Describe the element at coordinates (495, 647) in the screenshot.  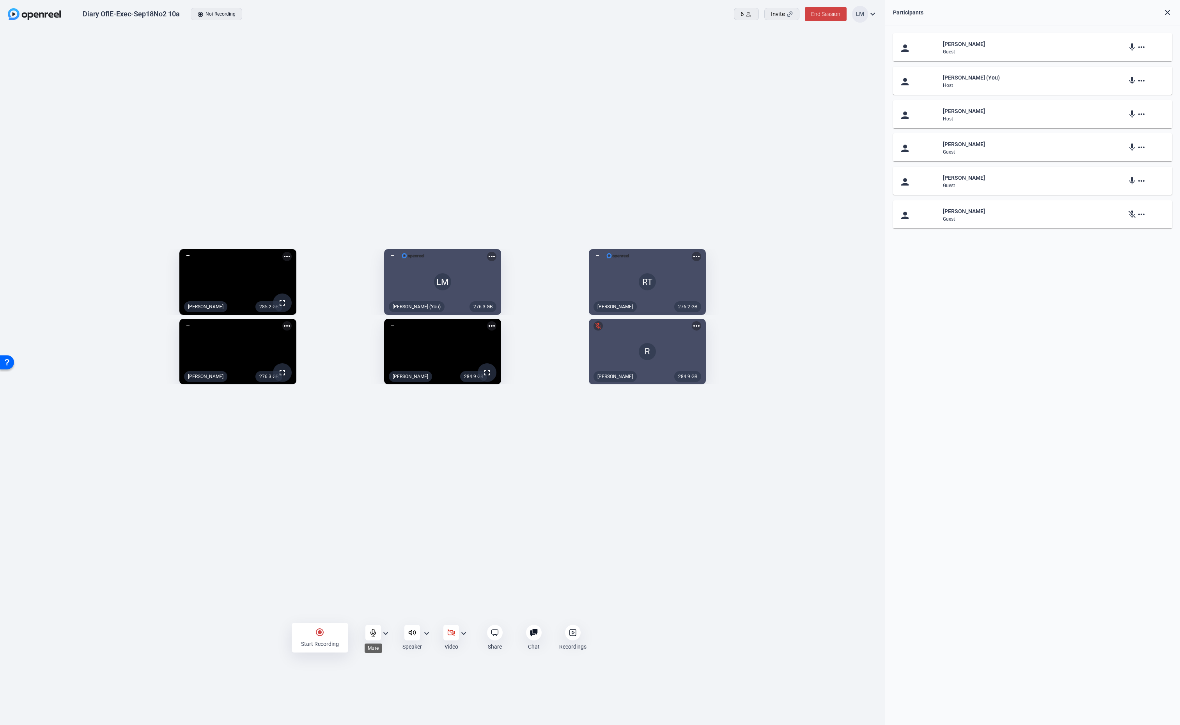
I see `div: Share` at that location.